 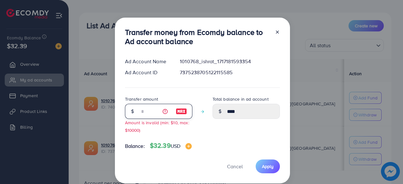 What do you see at coordinates (235, 166) in the screenshot?
I see `button: Cancel` at bounding box center [235, 166].